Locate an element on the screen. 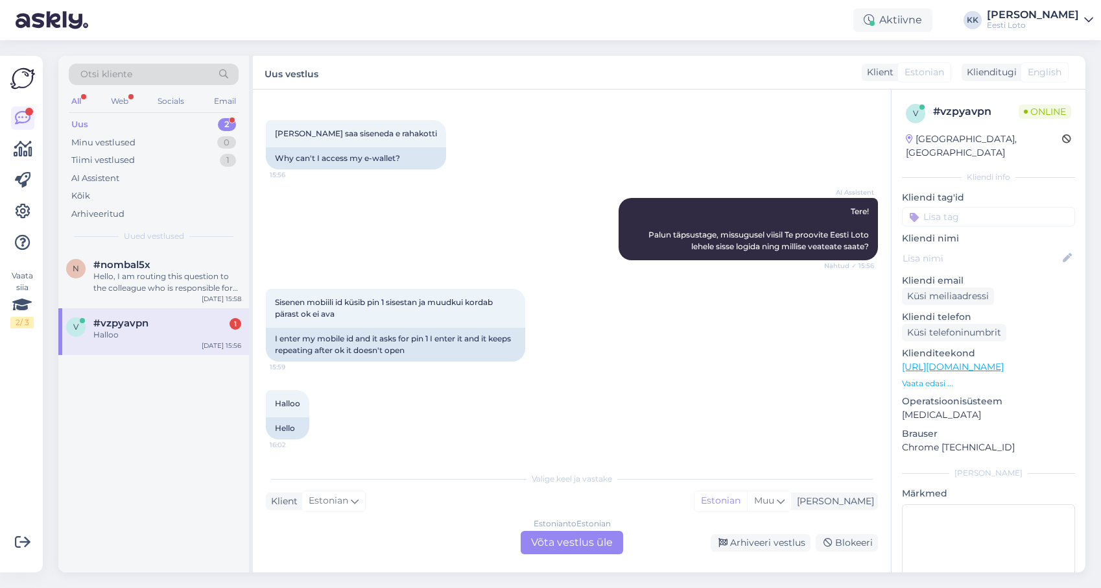 The image size is (1101, 588). div: Kõik is located at coordinates (80, 196).